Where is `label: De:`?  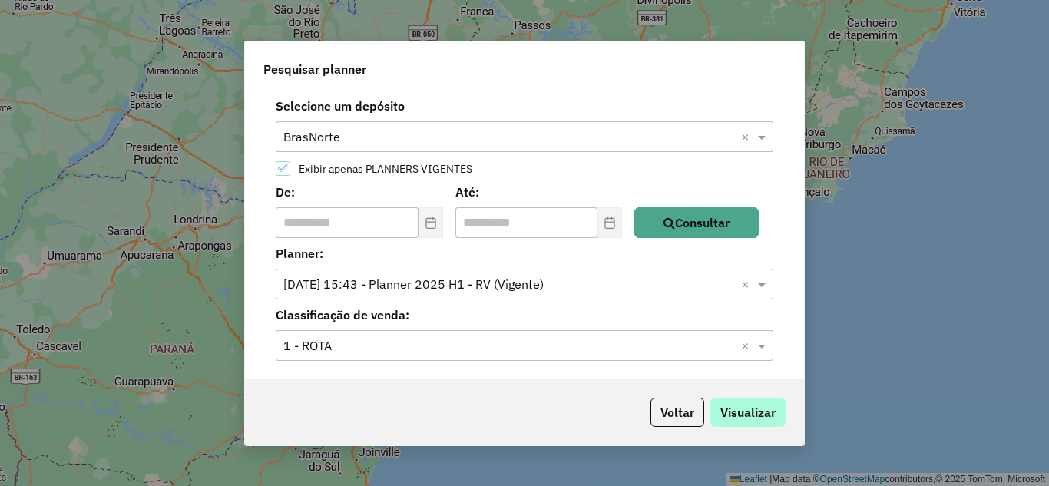 label: De: is located at coordinates (359, 192).